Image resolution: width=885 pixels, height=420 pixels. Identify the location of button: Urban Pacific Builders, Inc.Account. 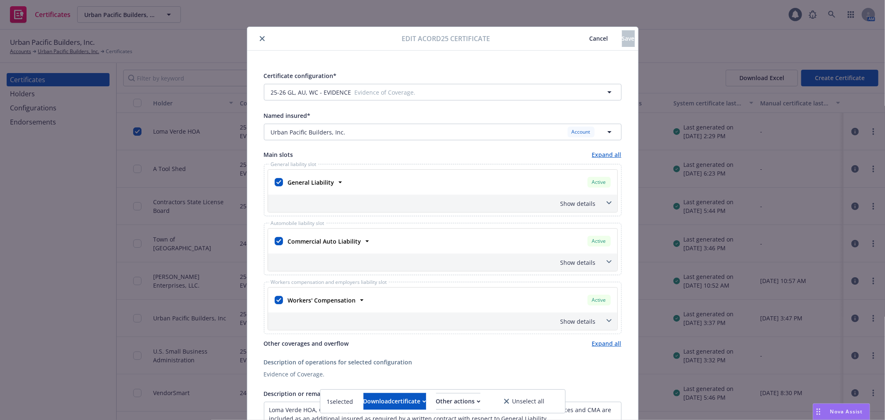
(443, 132).